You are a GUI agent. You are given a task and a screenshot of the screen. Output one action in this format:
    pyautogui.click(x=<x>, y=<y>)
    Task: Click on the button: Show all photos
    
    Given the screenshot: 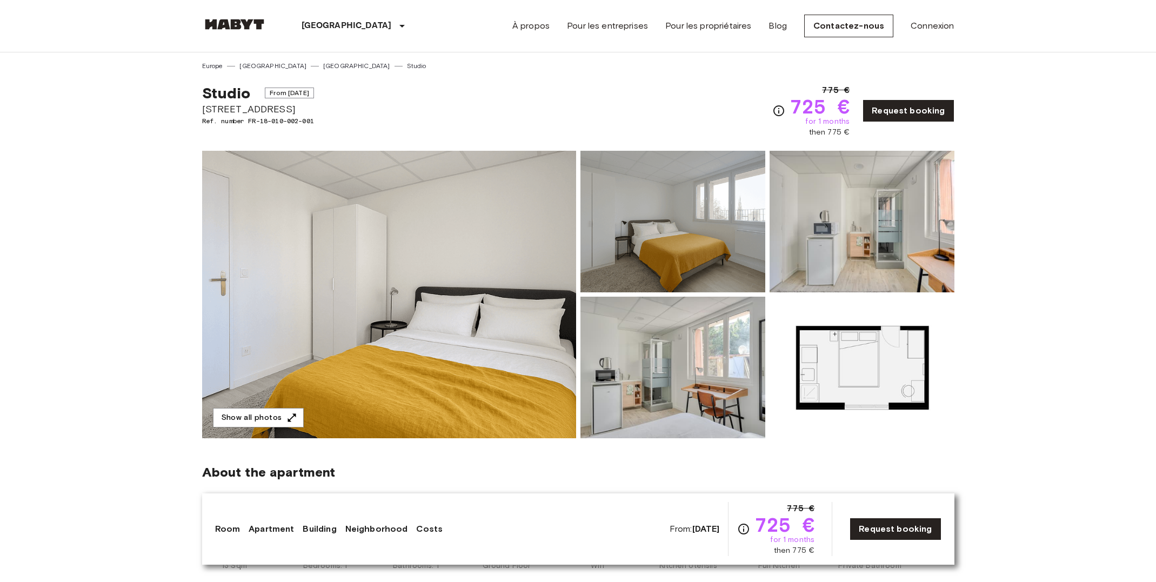 What is the action you would take?
    pyautogui.click(x=258, y=418)
    